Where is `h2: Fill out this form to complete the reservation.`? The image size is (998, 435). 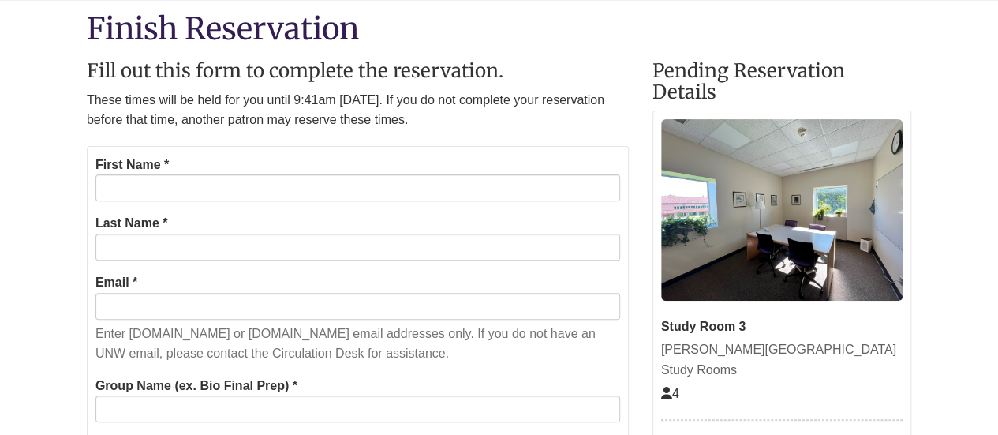 h2: Fill out this form to complete the reservation. is located at coordinates (358, 71).